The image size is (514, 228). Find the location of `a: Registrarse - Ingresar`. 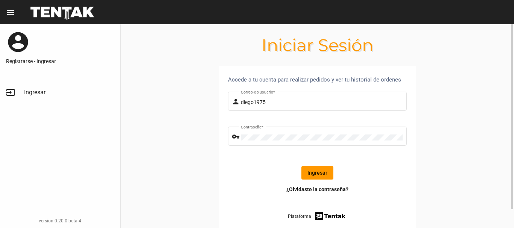

a: Registrarse - Ingresar is located at coordinates (60, 61).